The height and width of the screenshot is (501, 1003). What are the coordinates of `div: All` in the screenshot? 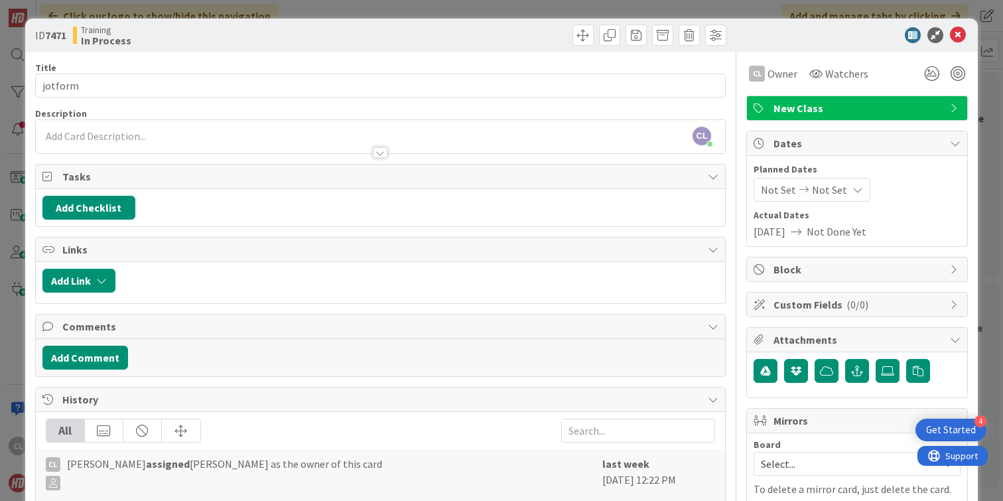 It's located at (66, 431).